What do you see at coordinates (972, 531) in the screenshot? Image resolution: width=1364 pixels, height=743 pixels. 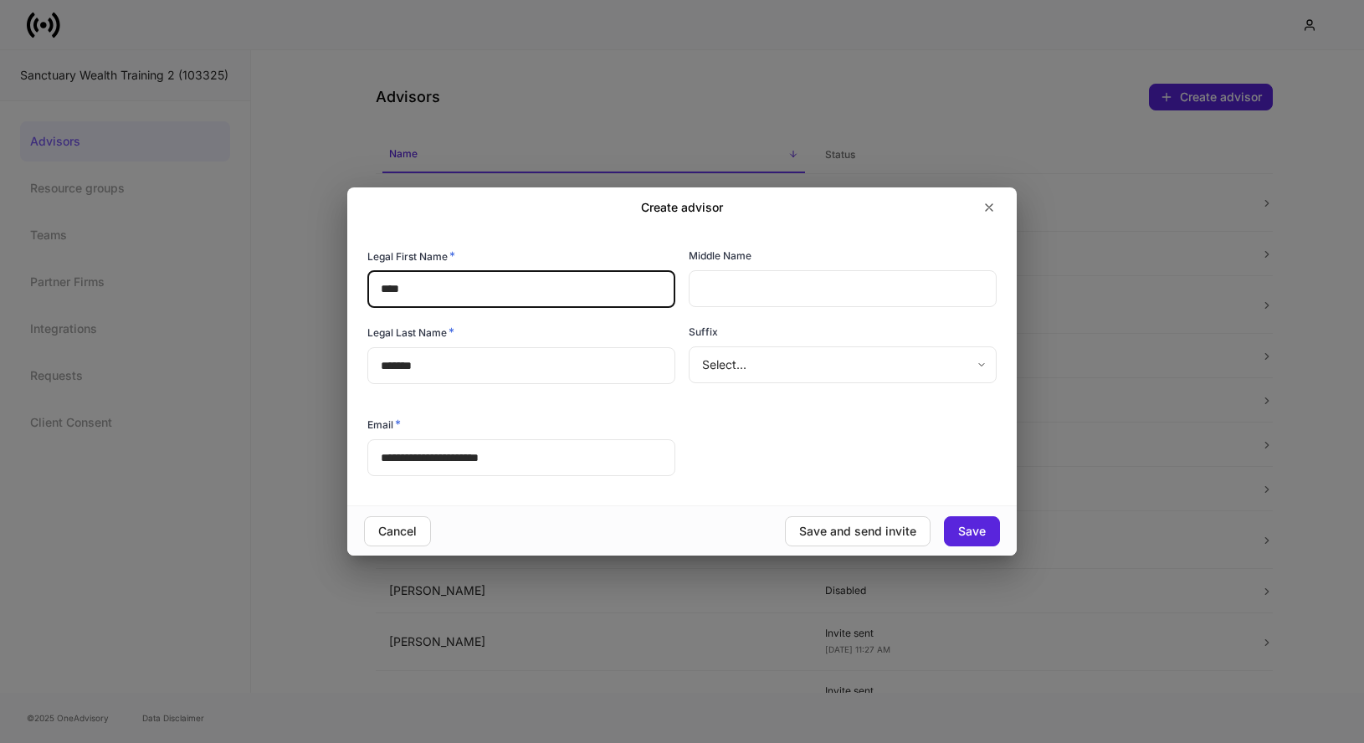 I see `div: Save` at bounding box center [972, 531].